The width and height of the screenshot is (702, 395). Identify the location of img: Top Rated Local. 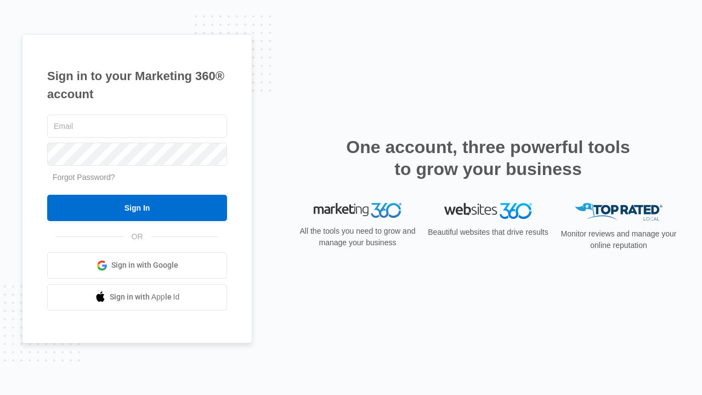
(619, 212).